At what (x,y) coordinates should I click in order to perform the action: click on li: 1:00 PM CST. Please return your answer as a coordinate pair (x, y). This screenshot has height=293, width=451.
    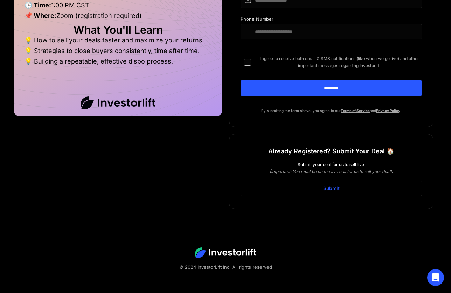
    Looking at the image, I should click on (118, 7).